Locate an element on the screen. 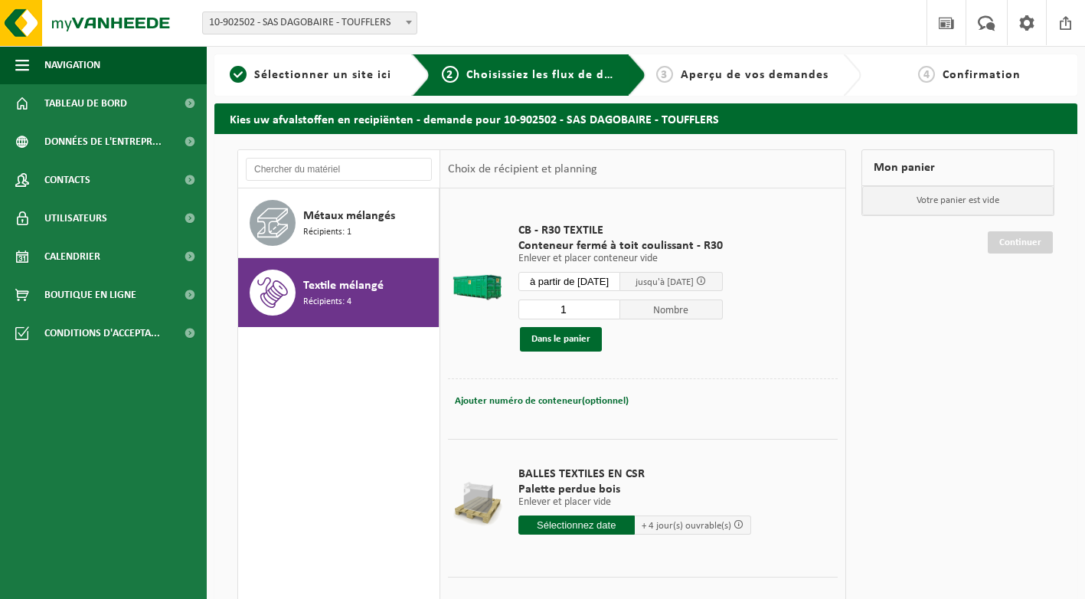  span: Conteneur fermé à toit coulissant - R30 is located at coordinates (620, 246).